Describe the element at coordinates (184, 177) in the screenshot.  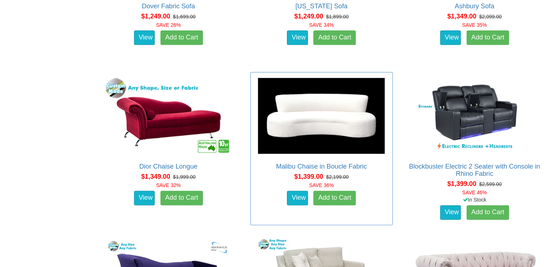
I see `del: $1,999.00` at that location.